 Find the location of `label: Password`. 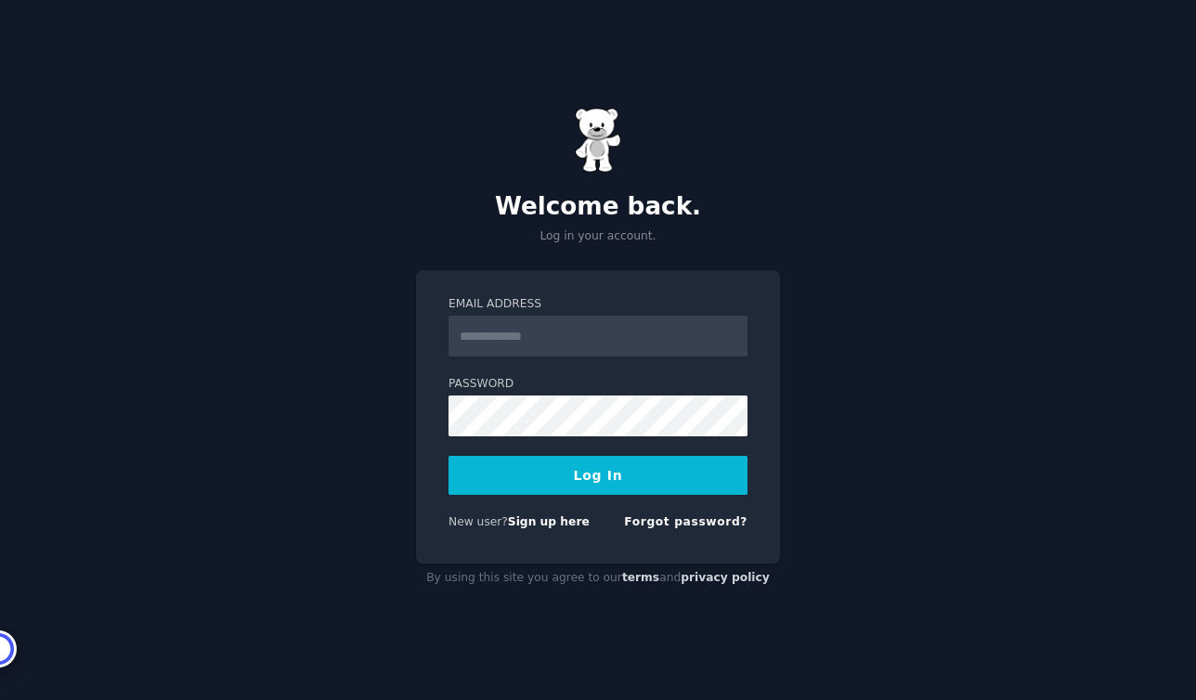

label: Password is located at coordinates (598, 384).